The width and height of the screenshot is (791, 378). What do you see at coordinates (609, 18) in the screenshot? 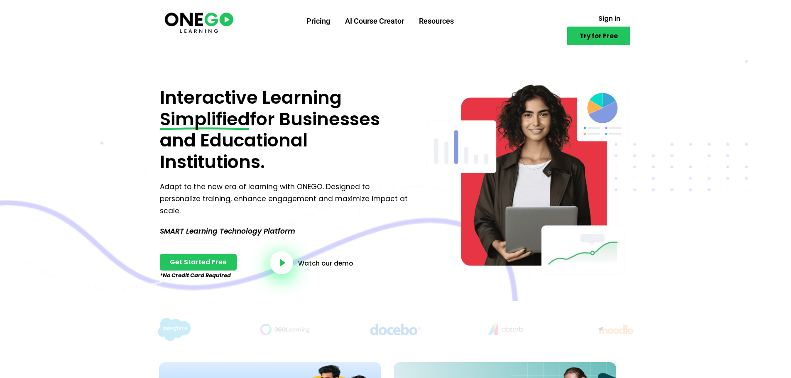
I see `span: Sign in` at bounding box center [609, 18].